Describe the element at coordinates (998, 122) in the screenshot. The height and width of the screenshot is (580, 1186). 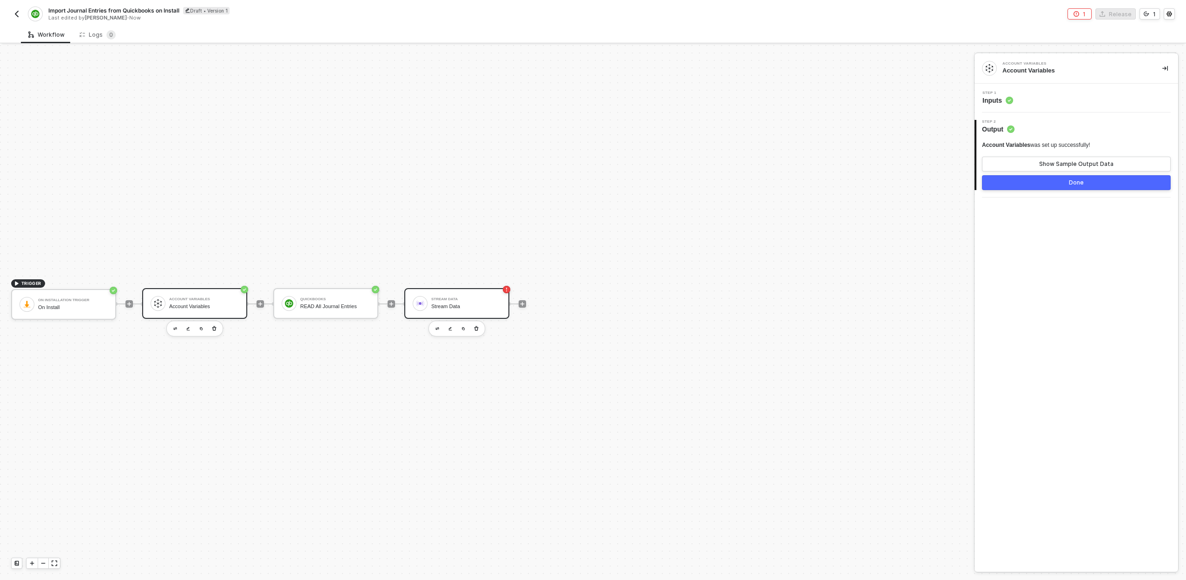
I see `span: Step 2` at that location.